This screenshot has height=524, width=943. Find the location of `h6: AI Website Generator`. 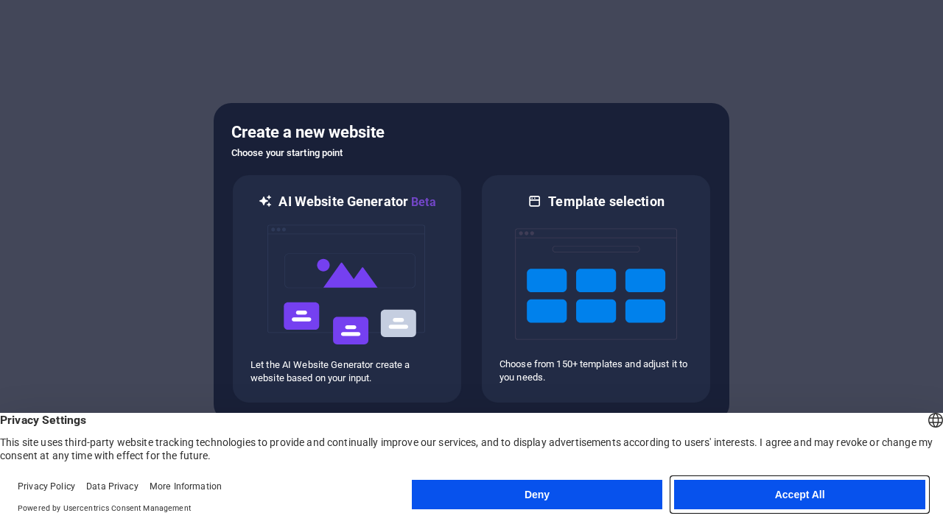

h6: AI Website Generator is located at coordinates (356, 202).